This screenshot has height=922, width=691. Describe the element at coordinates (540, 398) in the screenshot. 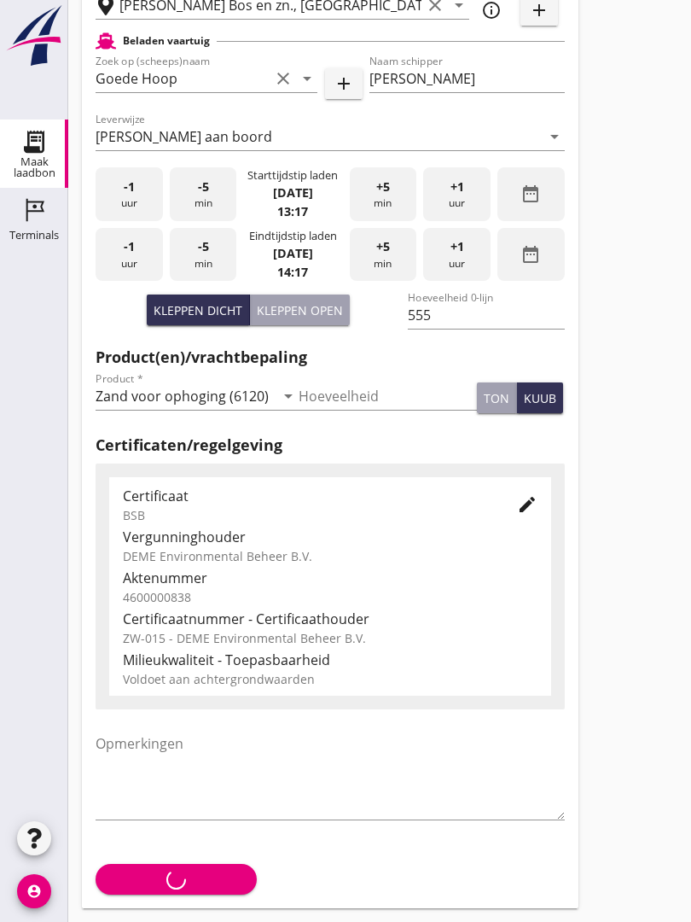

I see `button: kuub` at that location.